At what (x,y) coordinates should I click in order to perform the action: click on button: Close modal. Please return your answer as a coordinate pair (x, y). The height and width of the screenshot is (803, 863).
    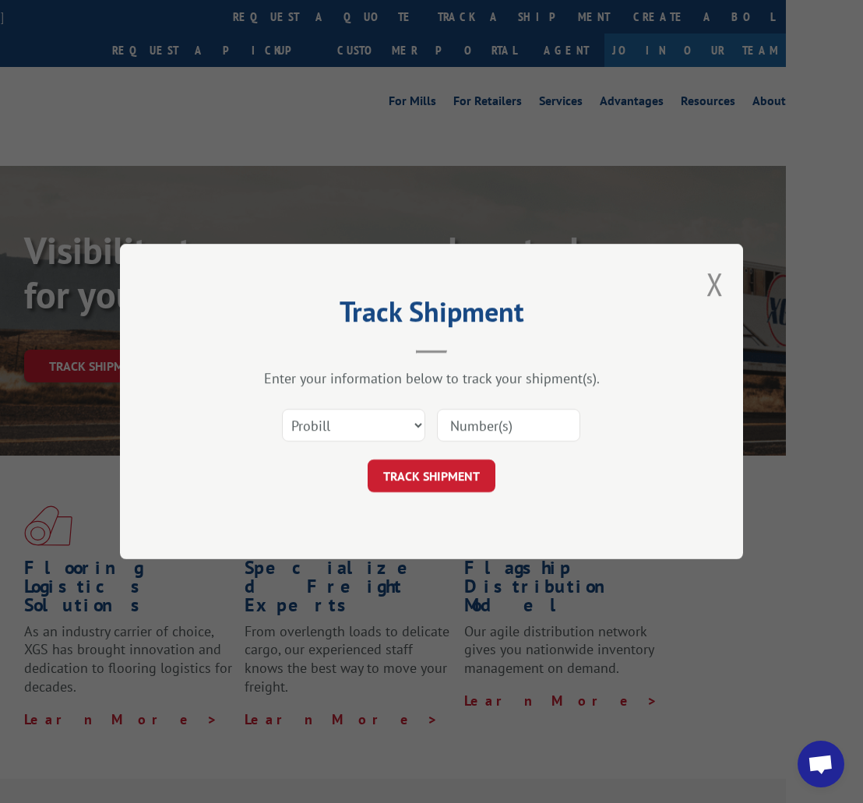
    Looking at the image, I should click on (715, 283).